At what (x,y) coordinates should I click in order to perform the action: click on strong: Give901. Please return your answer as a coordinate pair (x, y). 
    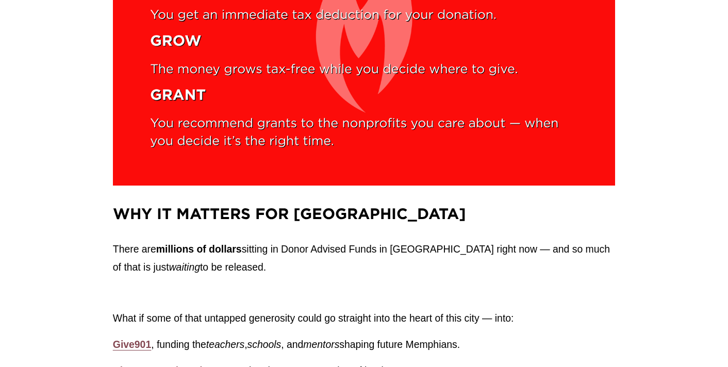
    Looking at the image, I should click on (132, 344).